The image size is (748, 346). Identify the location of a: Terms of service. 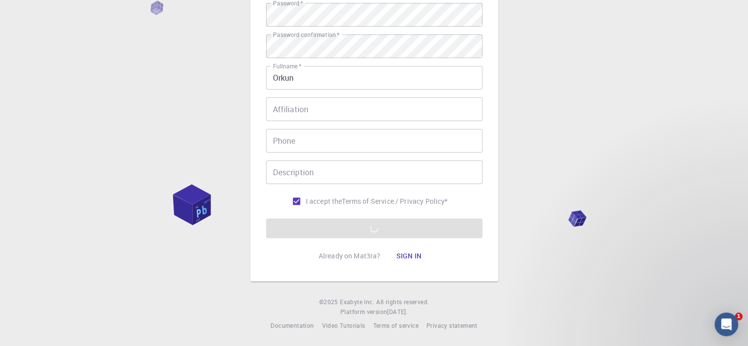
(395, 325).